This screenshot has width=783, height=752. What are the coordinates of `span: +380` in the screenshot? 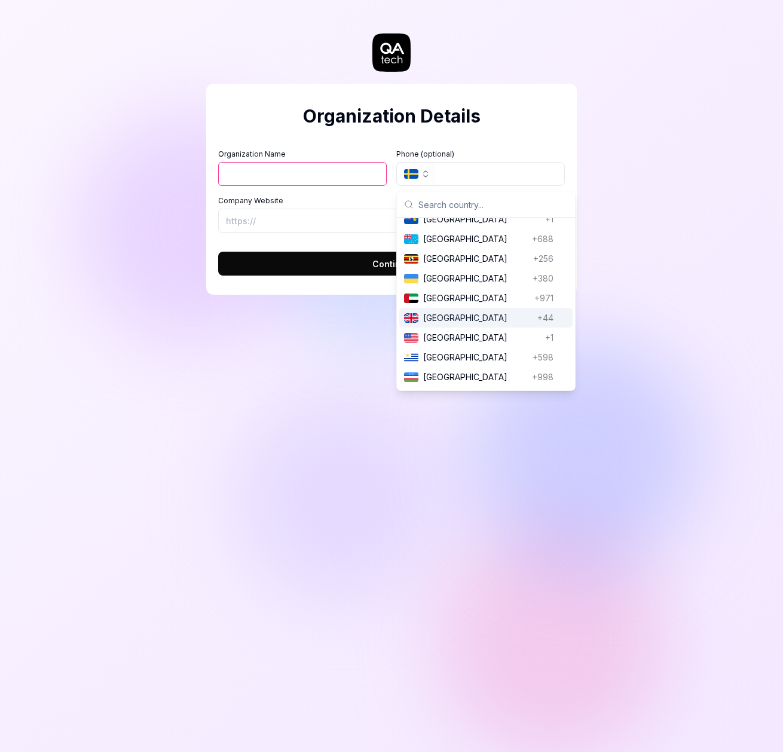 It's located at (543, 278).